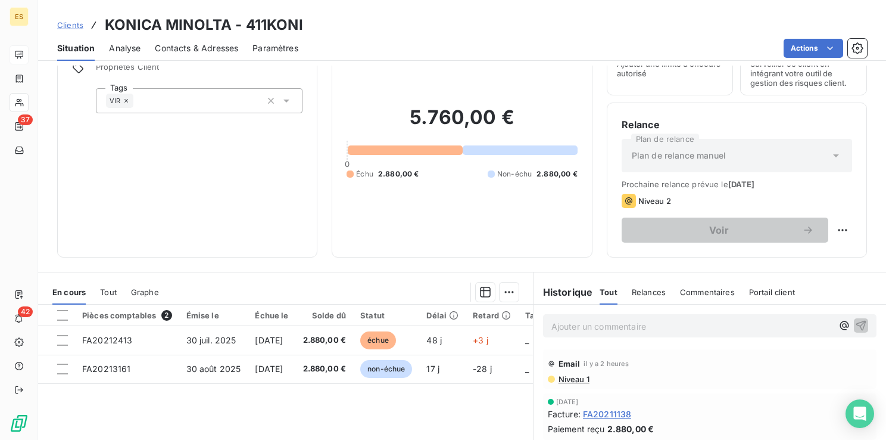 Image resolution: width=886 pixels, height=440 pixels. What do you see at coordinates (365, 174) in the screenshot?
I see `span: Échu` at bounding box center [365, 174].